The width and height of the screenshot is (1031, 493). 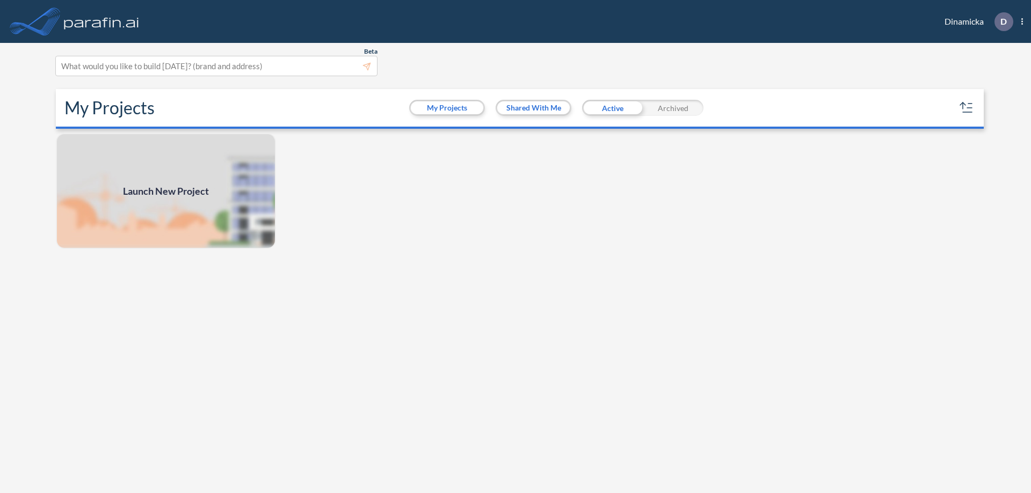 I want to click on div: Dinamicka, so click(x=975, y=21).